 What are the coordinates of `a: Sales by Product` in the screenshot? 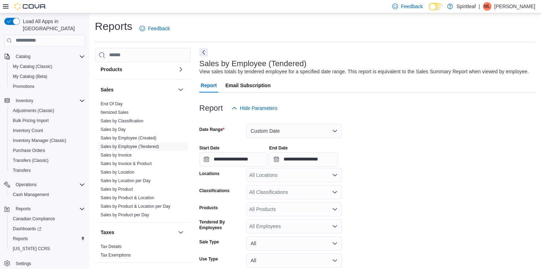 It's located at (117, 190).